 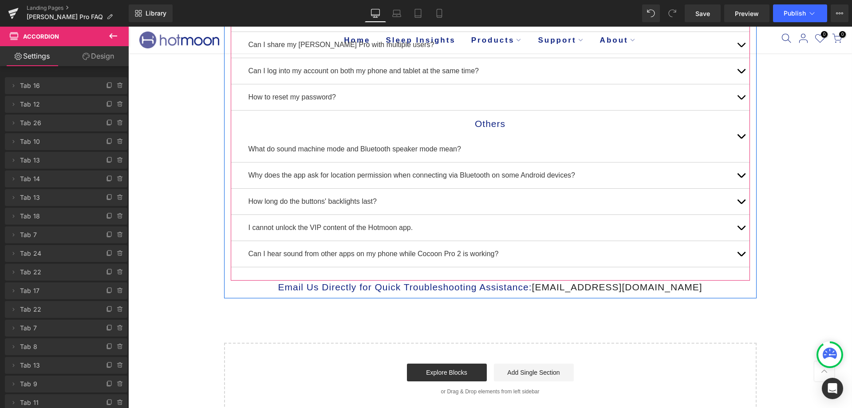 I want to click on a: Explore Blocks, so click(x=319, y=346).